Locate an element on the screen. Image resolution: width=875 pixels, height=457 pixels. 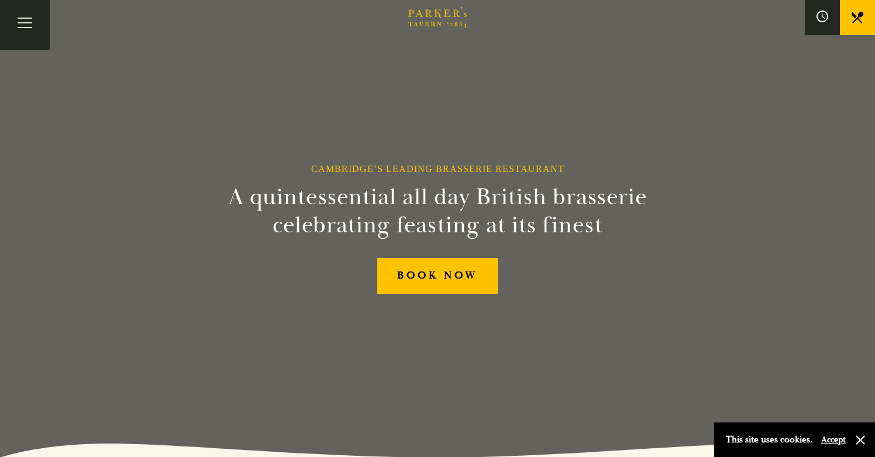
h2: A quintessential all day British brasserie celebrating feasting at its finest is located at coordinates (437, 211).